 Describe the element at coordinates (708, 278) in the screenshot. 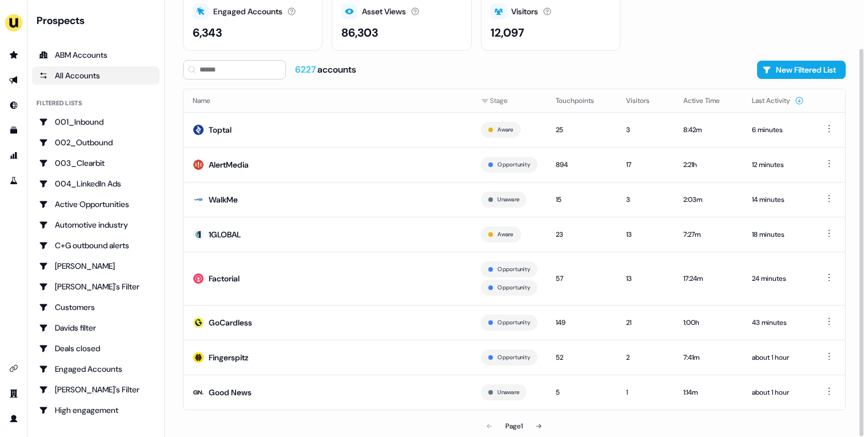

I see `div: 17:24m` at that location.